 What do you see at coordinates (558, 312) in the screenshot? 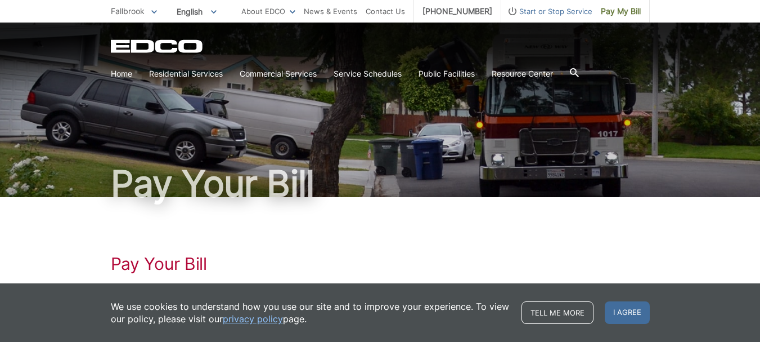
I see `a: Tell me more` at bounding box center [558, 312].